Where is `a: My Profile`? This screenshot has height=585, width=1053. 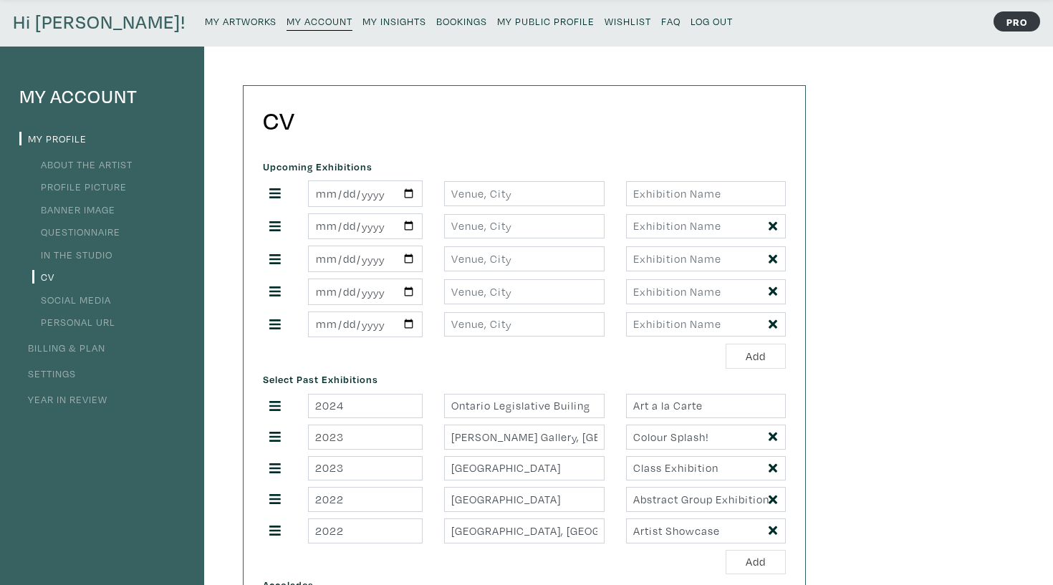
a: My Profile is located at coordinates (53, 138).